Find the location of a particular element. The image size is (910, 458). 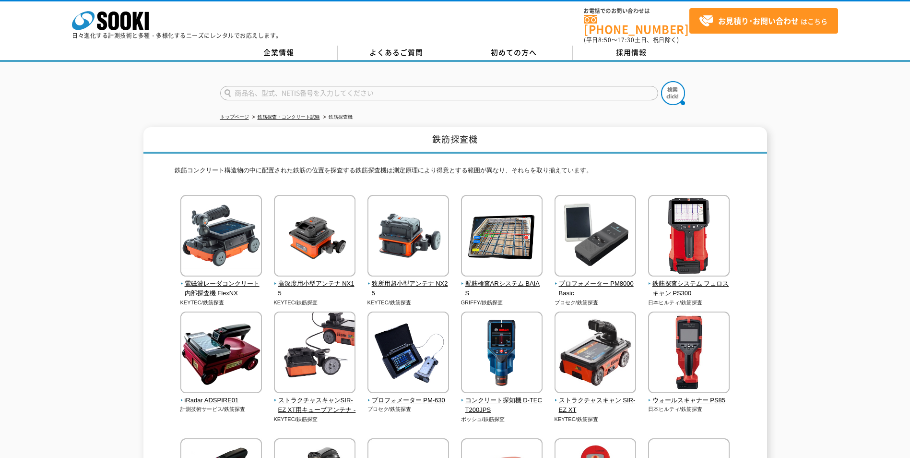

strong: お見積り･お問い合わせ is located at coordinates (759, 21).